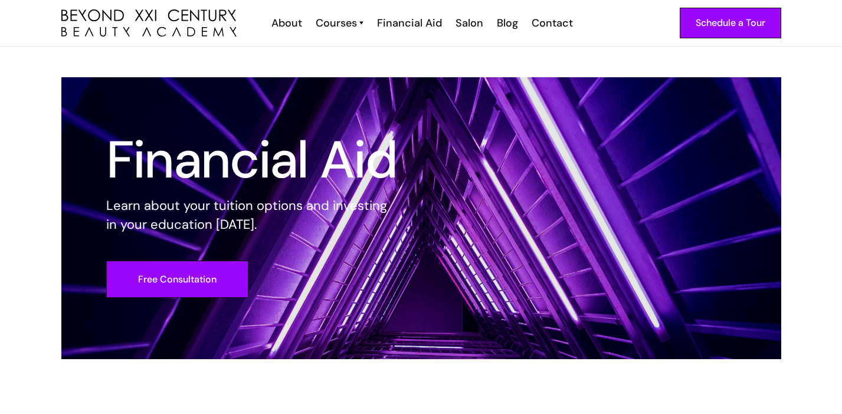 The height and width of the screenshot is (414, 842). What do you see at coordinates (287, 23) in the screenshot?
I see `div: About` at bounding box center [287, 23].